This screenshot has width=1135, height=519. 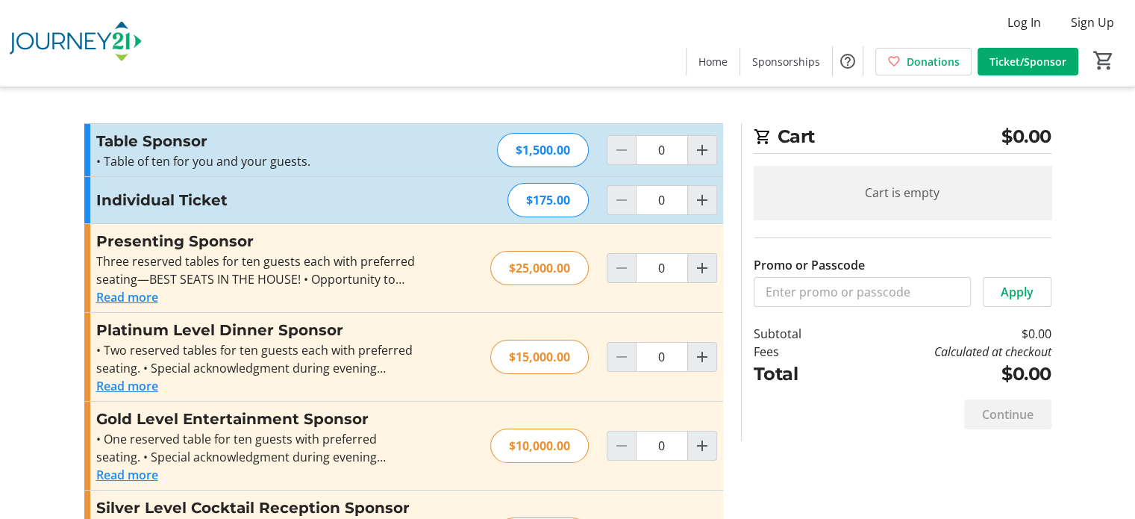 What do you see at coordinates (539, 445) in the screenshot?
I see `div: $10,000.00` at bounding box center [539, 445].